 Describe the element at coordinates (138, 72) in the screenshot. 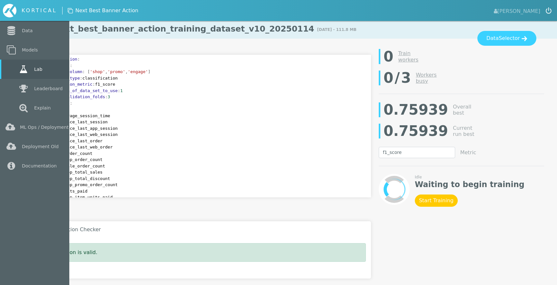

I see `span: 'engage'` at that location.